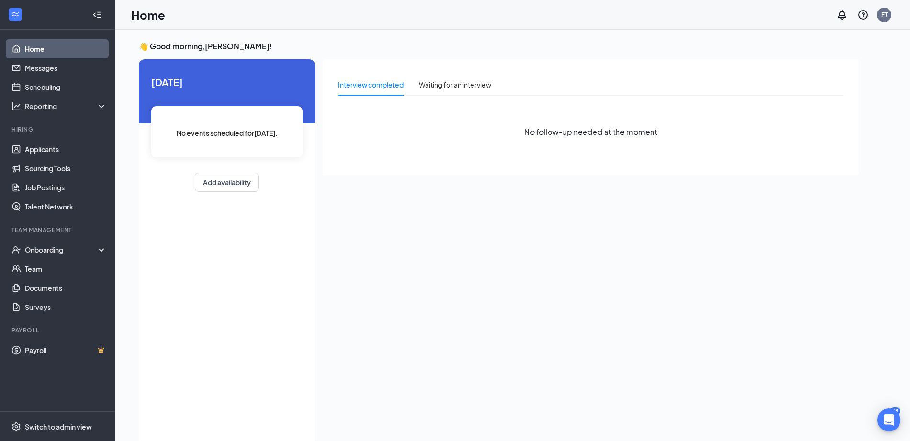 The width and height of the screenshot is (910, 441). What do you see at coordinates (58, 230) in the screenshot?
I see `div: Team Management` at bounding box center [58, 230].